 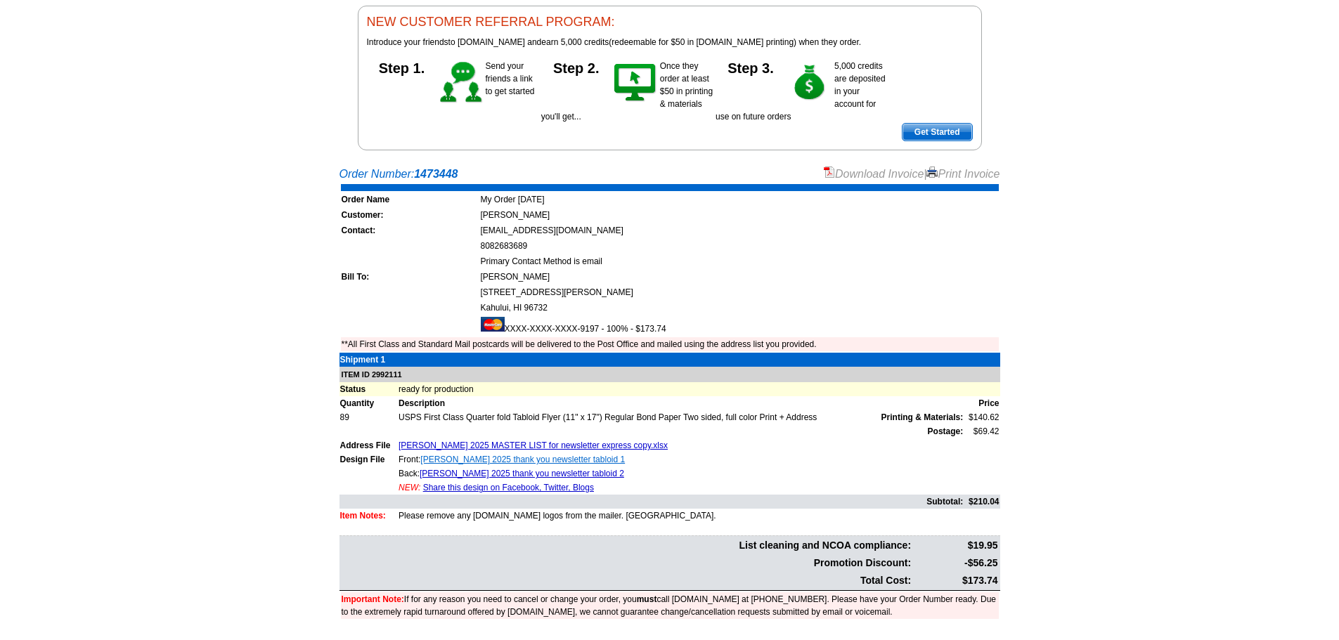 I want to click on td: 8082683689, so click(x=740, y=246).